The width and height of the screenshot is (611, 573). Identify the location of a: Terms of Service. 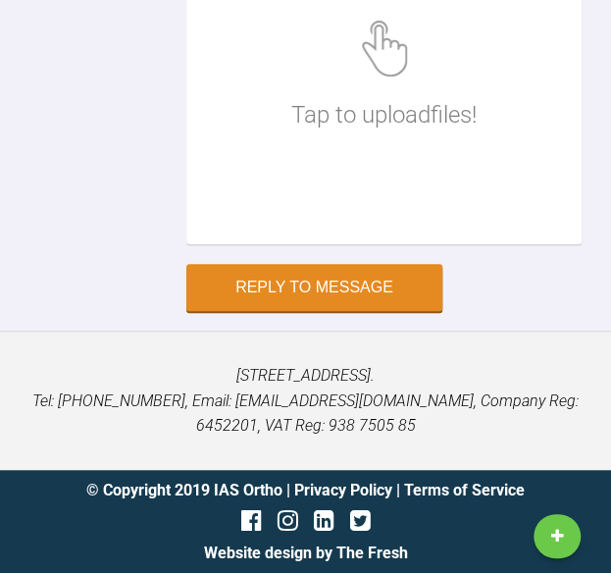
(464, 489).